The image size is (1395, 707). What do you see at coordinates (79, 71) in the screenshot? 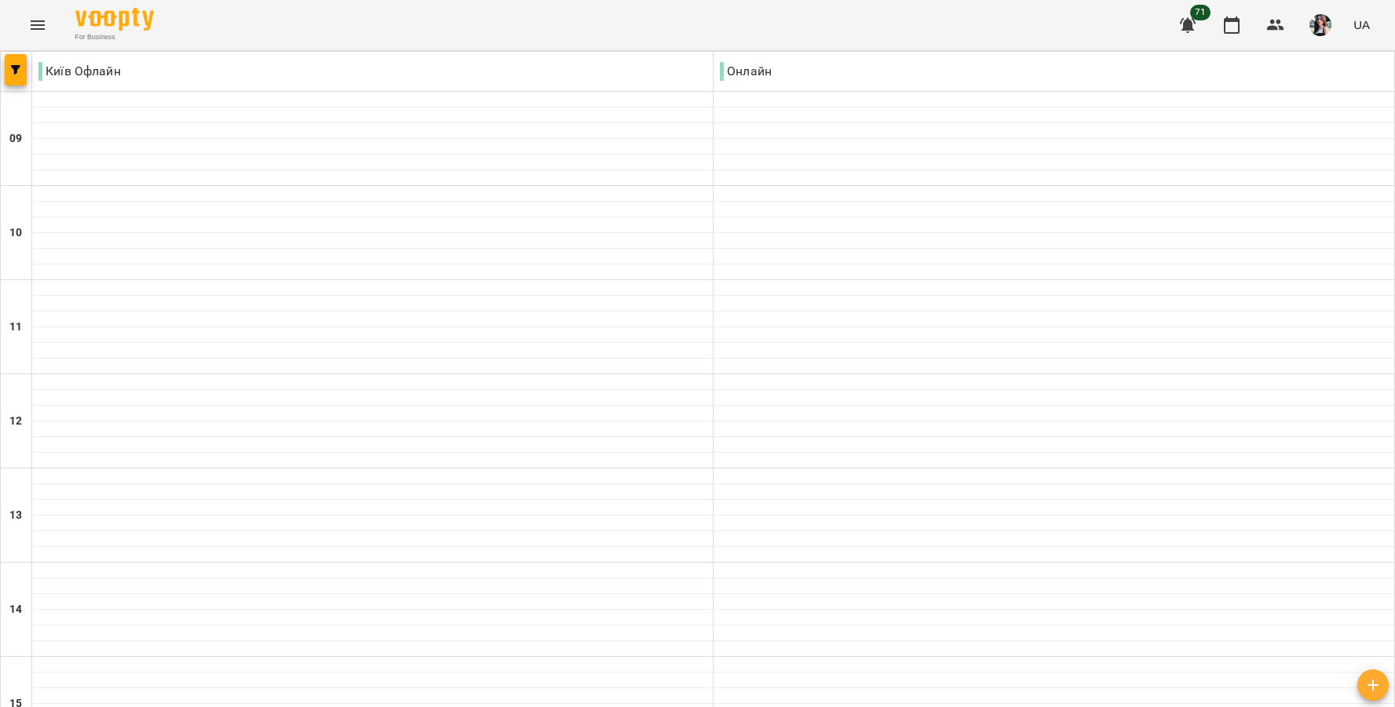
I see `p: Київ Офлайн` at bounding box center [79, 71].